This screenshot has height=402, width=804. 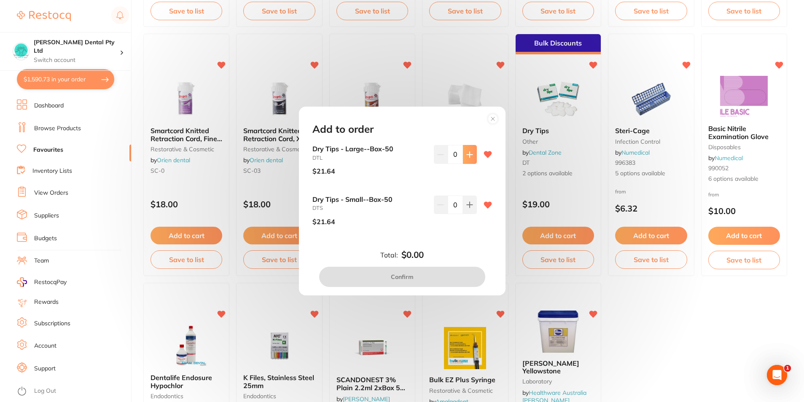 I want to click on h2: Add to order, so click(x=343, y=129).